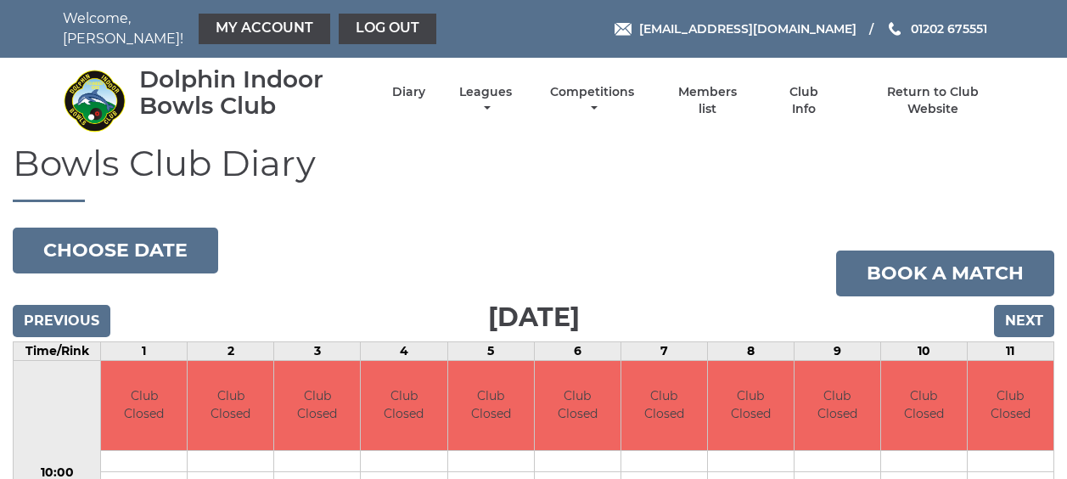 This screenshot has width=1067, height=479. What do you see at coordinates (924, 351) in the screenshot?
I see `td: 10` at bounding box center [924, 351].